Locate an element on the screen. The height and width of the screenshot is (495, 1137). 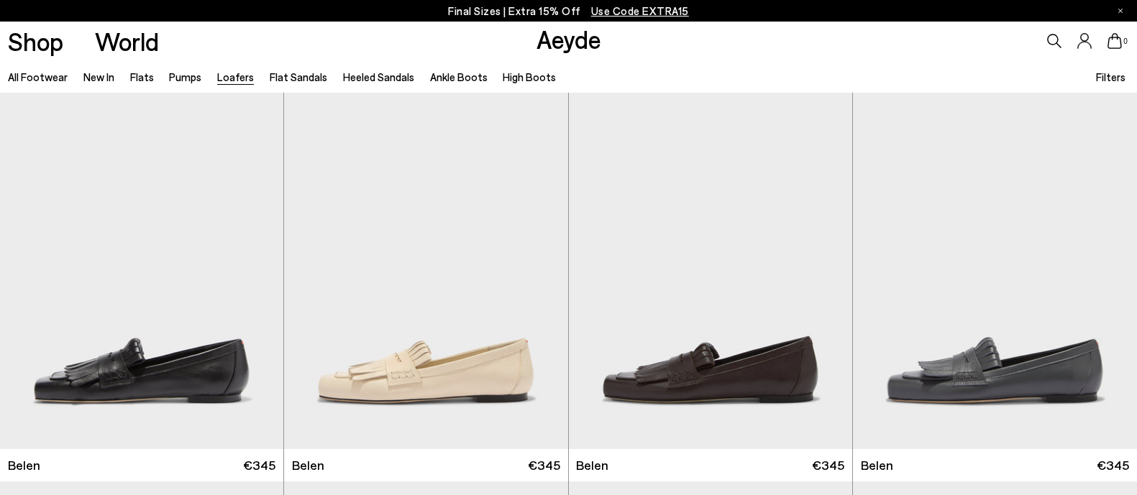
a: Pumps is located at coordinates (185, 77).